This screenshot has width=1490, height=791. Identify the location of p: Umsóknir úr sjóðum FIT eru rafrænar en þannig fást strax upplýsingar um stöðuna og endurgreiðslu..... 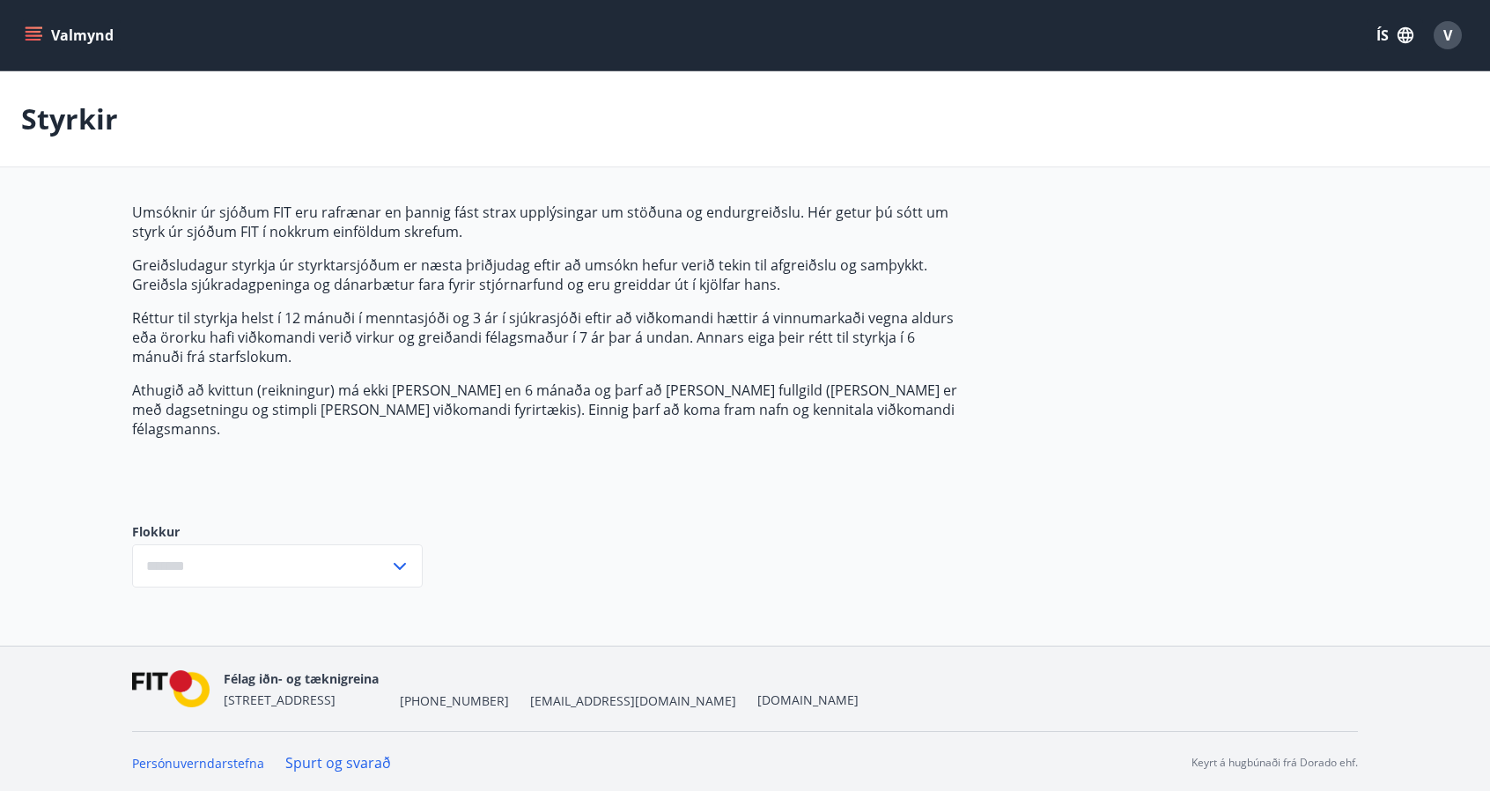
(548, 222).